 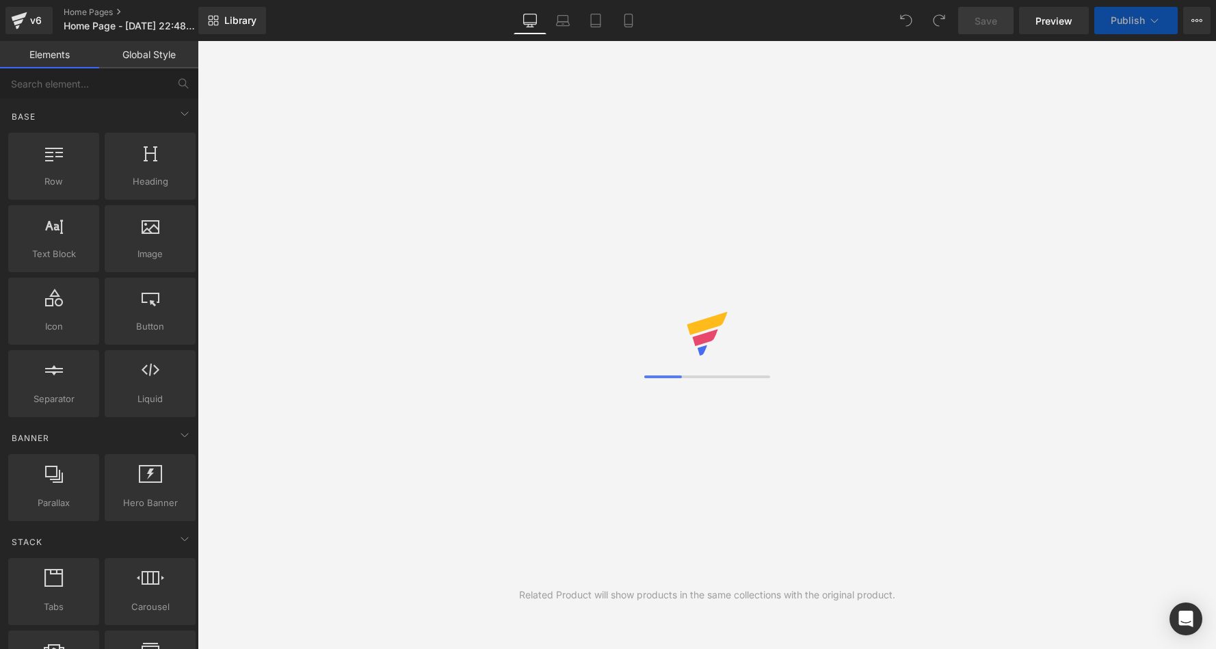 What do you see at coordinates (1128, 21) in the screenshot?
I see `span: Publish` at bounding box center [1128, 21].